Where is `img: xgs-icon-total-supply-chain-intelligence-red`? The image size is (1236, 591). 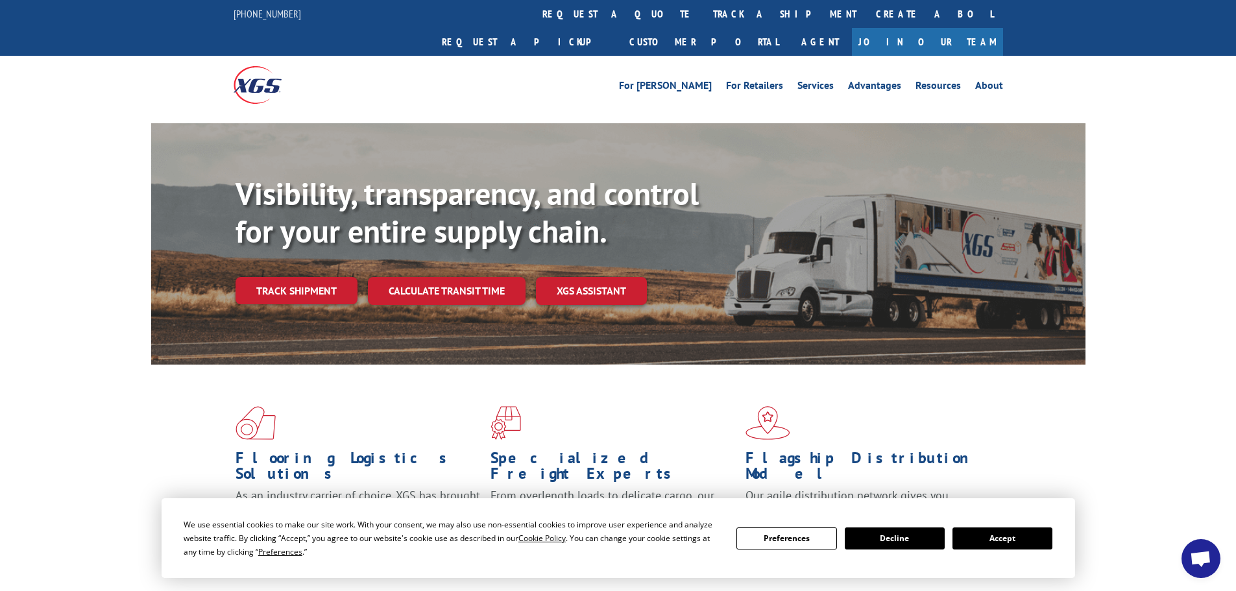
img: xgs-icon-total-supply-chain-intelligence-red is located at coordinates (256, 423).